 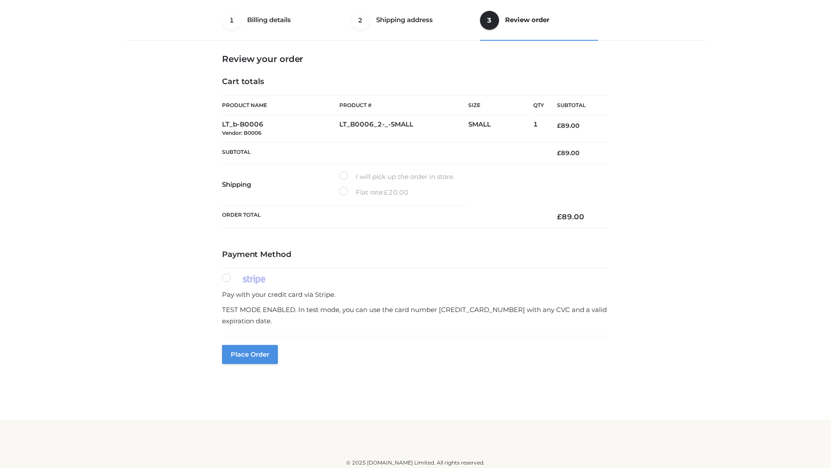 What do you see at coordinates (404, 105) in the screenshot?
I see `th: Product #` at bounding box center [404, 105].